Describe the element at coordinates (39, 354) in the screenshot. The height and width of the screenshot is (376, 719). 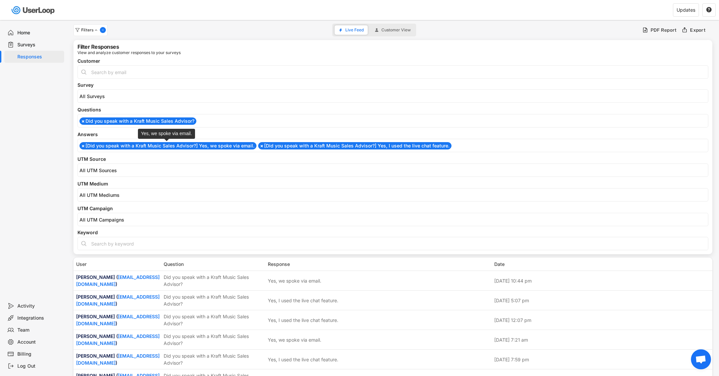
I see `div: Billing` at that location.